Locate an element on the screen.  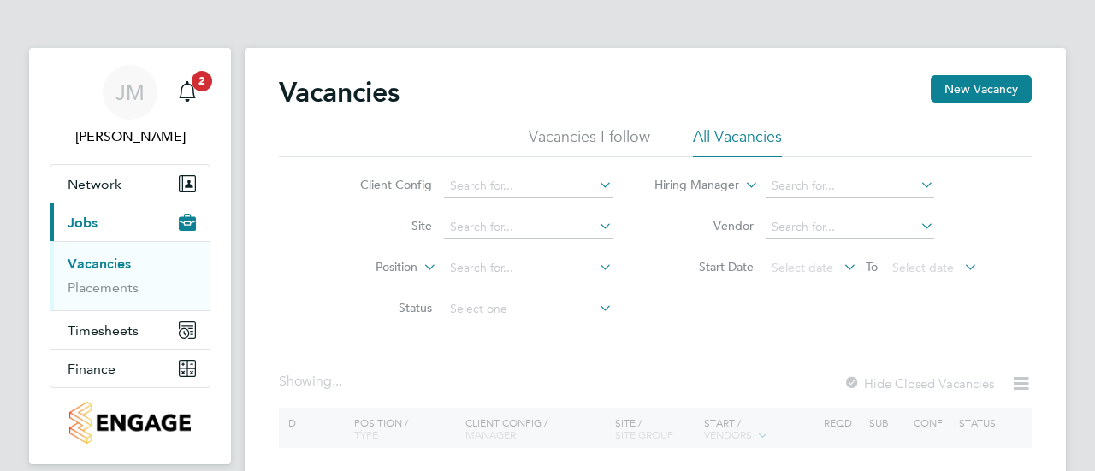
button: Network is located at coordinates (130, 184).